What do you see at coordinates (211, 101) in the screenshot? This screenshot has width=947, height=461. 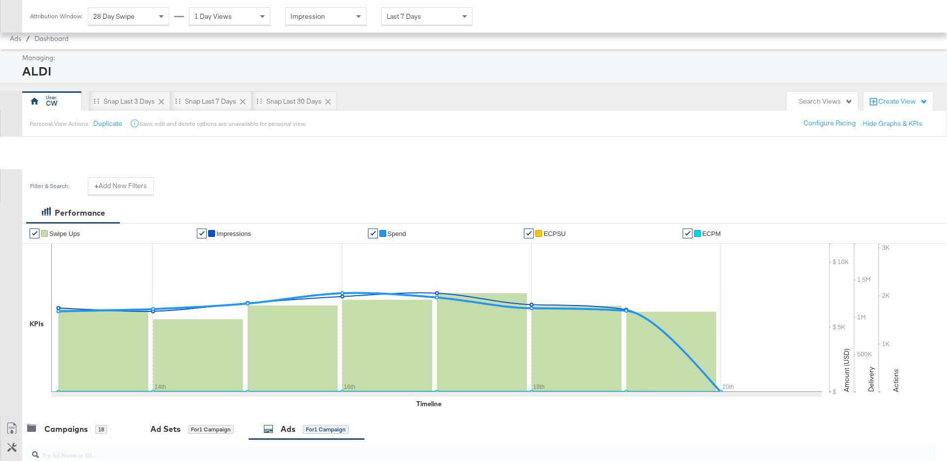 I see `div: Snap Last 7 Days` at bounding box center [211, 101].